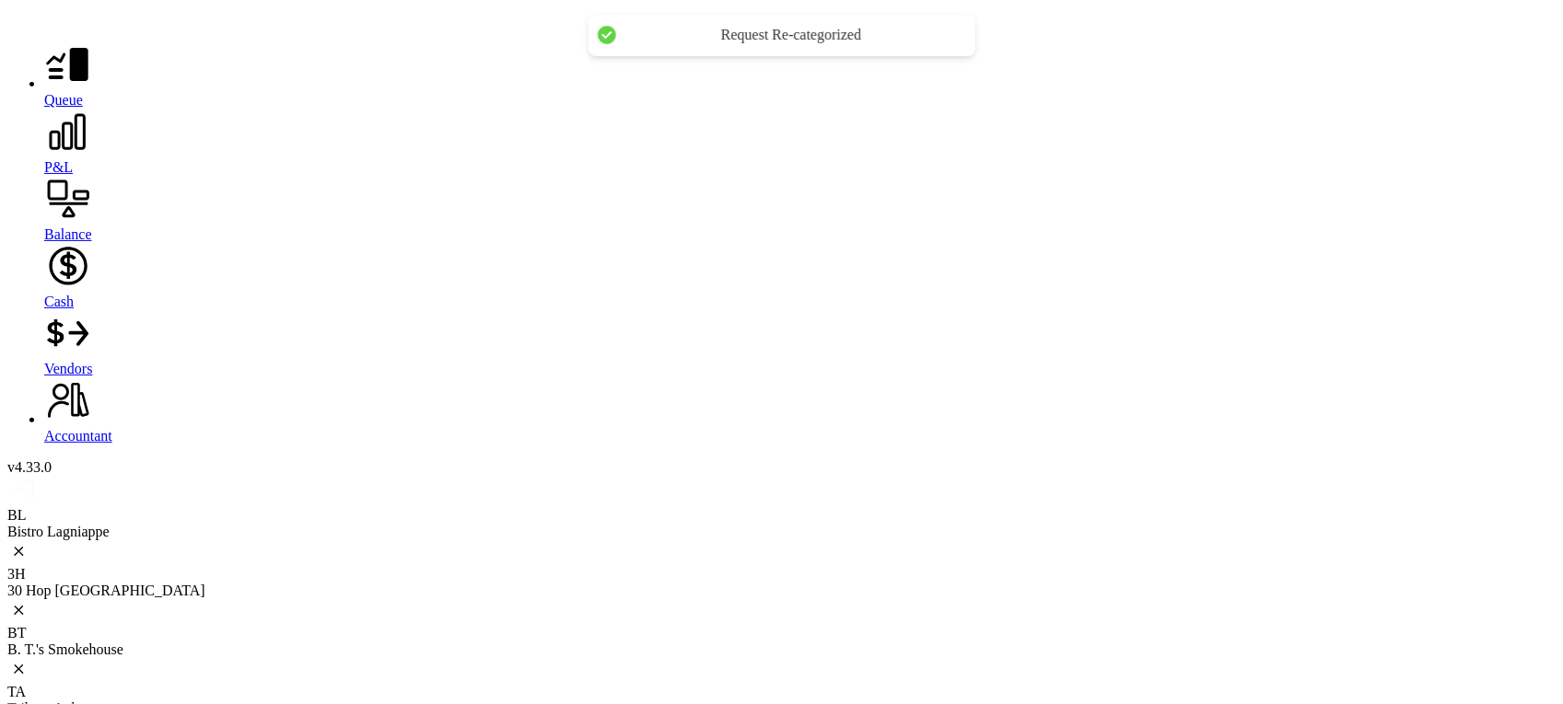  Describe the element at coordinates (68, 368) in the screenshot. I see `span: Vendors` at that location.